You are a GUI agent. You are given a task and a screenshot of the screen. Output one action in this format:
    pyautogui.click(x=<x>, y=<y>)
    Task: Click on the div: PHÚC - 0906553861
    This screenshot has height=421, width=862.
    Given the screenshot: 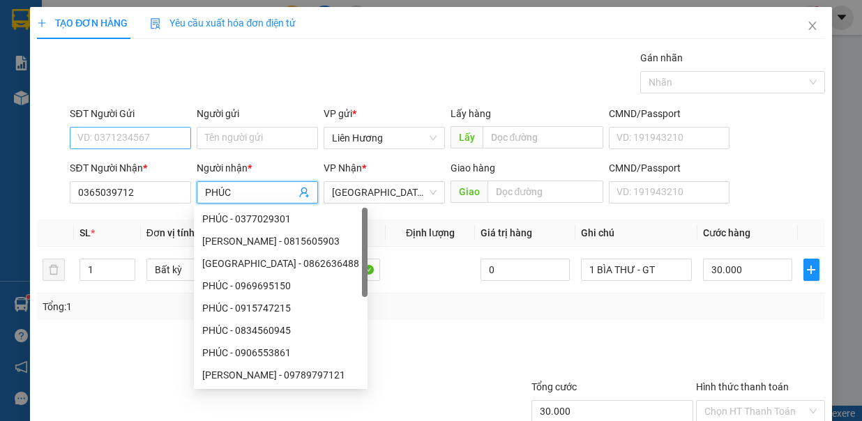 What is the action you would take?
    pyautogui.click(x=280, y=353)
    